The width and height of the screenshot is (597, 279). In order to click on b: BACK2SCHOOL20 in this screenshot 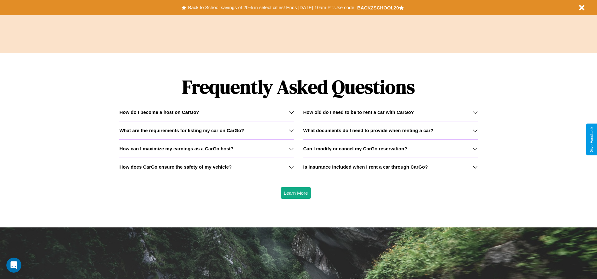, I will do `click(378, 8)`.